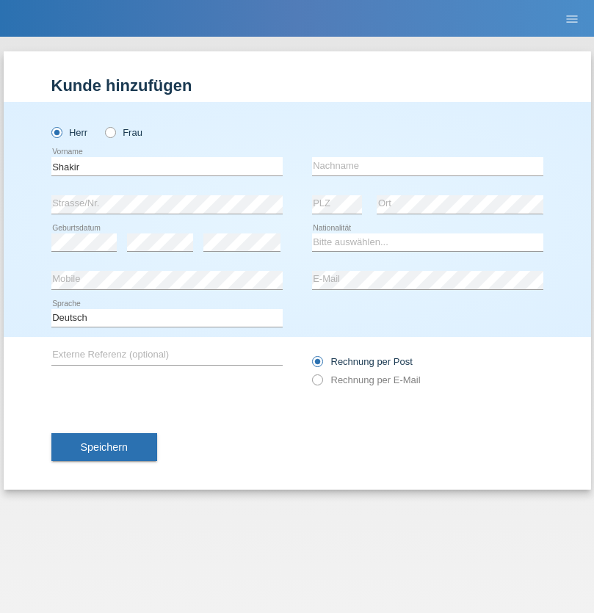 This screenshot has width=594, height=613. I want to click on span: Speichern, so click(104, 447).